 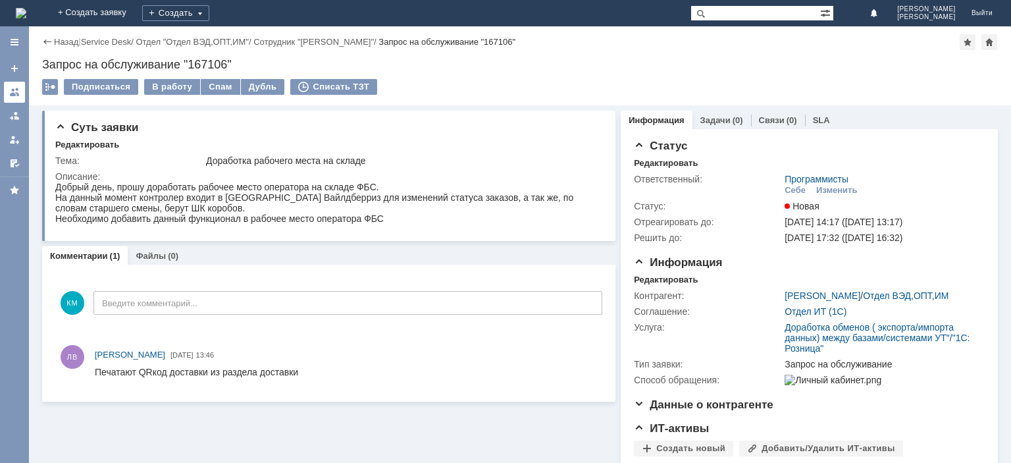 I want to click on div: Ответственный:, so click(x=708, y=179).